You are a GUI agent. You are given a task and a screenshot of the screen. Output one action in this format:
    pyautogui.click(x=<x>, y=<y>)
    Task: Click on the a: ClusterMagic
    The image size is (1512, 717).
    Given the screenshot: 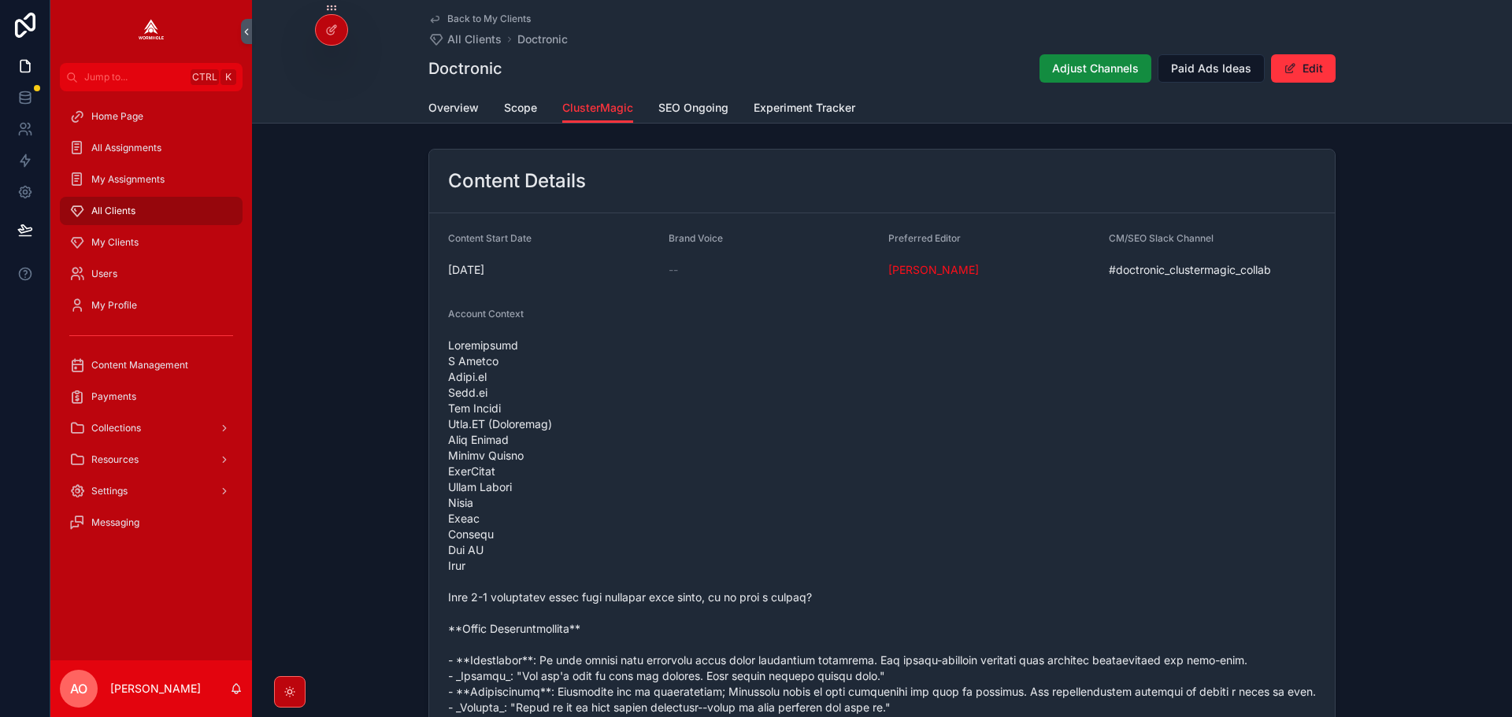 What is the action you would take?
    pyautogui.click(x=598, y=109)
    